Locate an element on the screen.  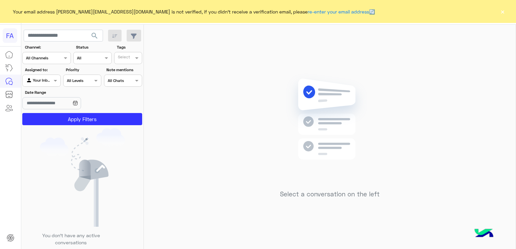
label: Tags is located at coordinates (129, 47).